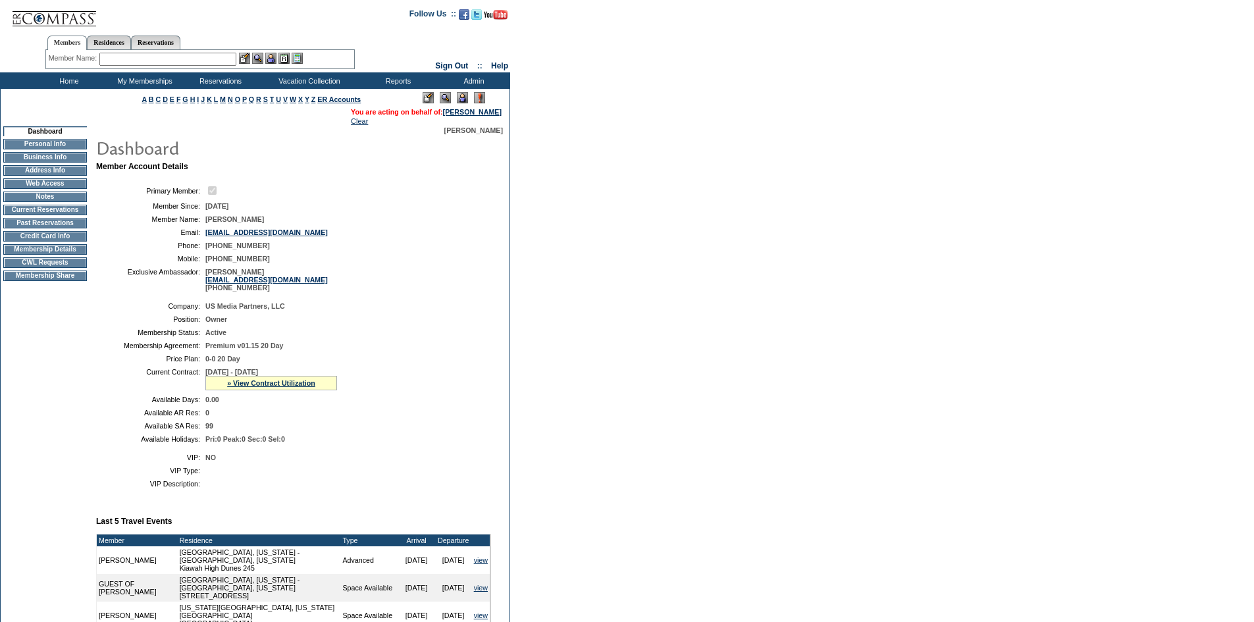 Image resolution: width=1254 pixels, height=622 pixels. Describe the element at coordinates (144, 99) in the screenshot. I see `a: A` at that location.